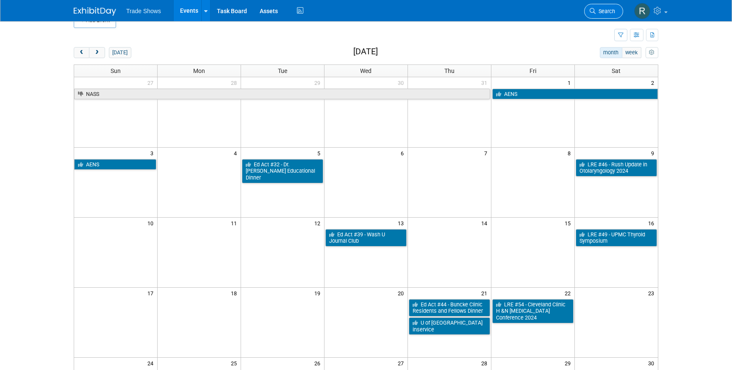 This screenshot has width=732, height=370. What do you see at coordinates (616, 71) in the screenshot?
I see `span: Sat` at bounding box center [616, 71].